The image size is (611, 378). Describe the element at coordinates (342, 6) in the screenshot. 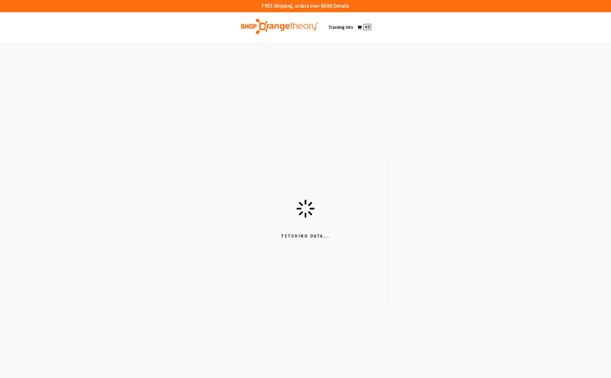

I see `a: Details` at that location.